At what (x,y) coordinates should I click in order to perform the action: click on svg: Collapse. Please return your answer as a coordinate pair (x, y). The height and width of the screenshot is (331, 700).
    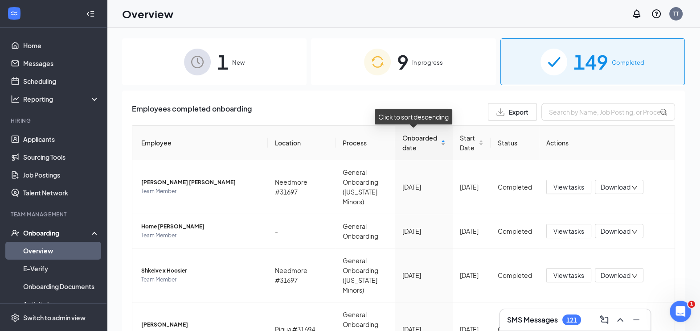
    Looking at the image, I should click on (91, 14).